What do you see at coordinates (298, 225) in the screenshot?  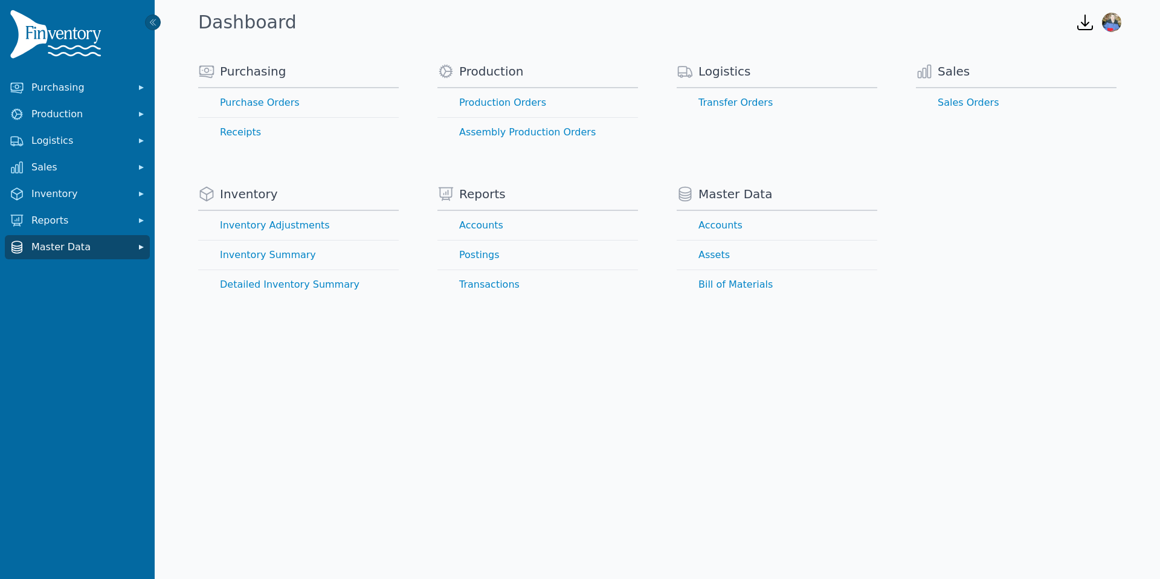 I see `a: Inventory Adjustments` at bounding box center [298, 225].